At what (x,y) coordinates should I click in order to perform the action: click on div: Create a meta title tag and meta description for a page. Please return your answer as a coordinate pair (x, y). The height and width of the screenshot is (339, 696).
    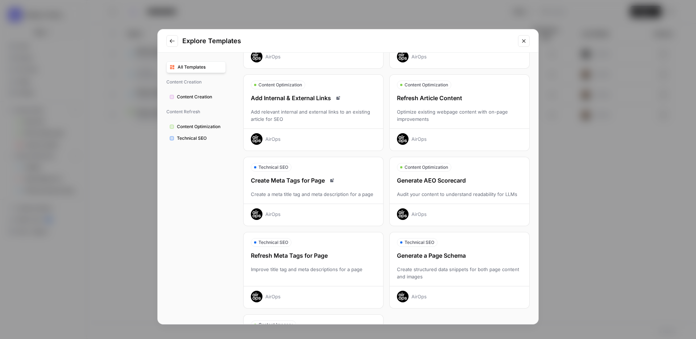
    Looking at the image, I should click on (313, 194).